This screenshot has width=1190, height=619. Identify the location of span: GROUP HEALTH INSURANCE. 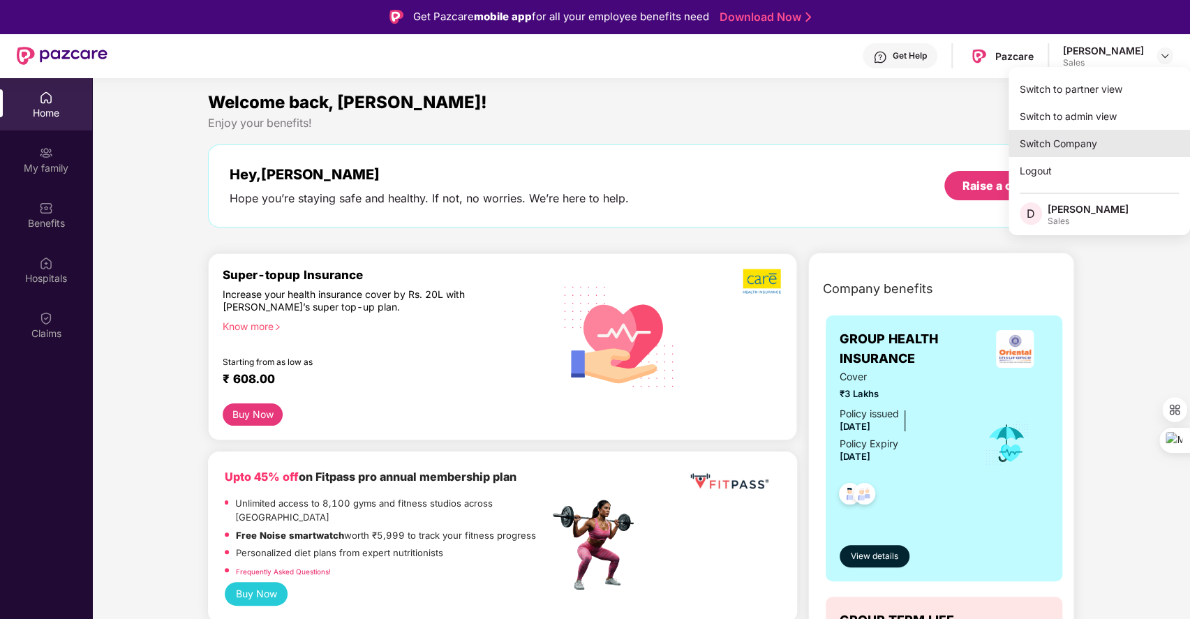
(910, 349).